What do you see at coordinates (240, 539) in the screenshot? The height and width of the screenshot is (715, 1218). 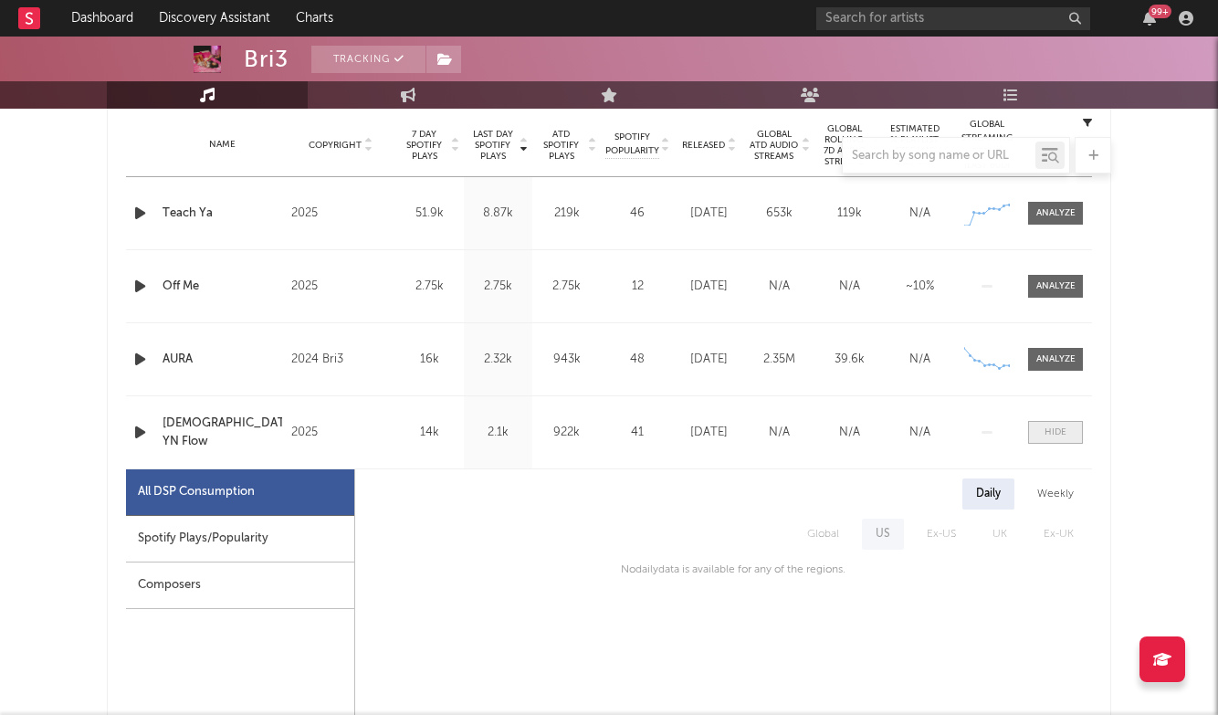 I see `div: Spotify Plays/Popularity` at bounding box center [240, 539].